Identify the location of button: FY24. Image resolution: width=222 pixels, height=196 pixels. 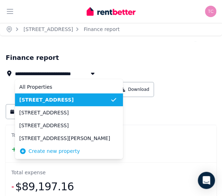
(19, 112).